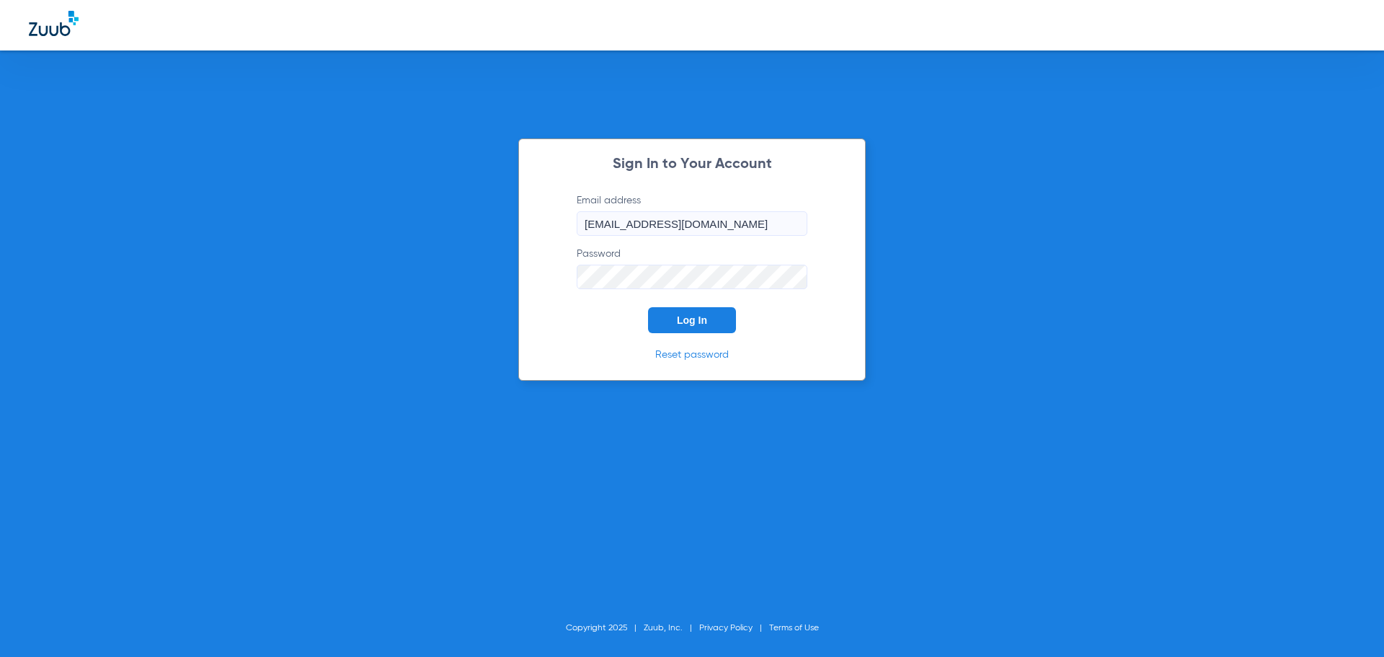 Image resolution: width=1384 pixels, height=657 pixels. Describe the element at coordinates (692, 320) in the screenshot. I see `span: Log In` at that location.